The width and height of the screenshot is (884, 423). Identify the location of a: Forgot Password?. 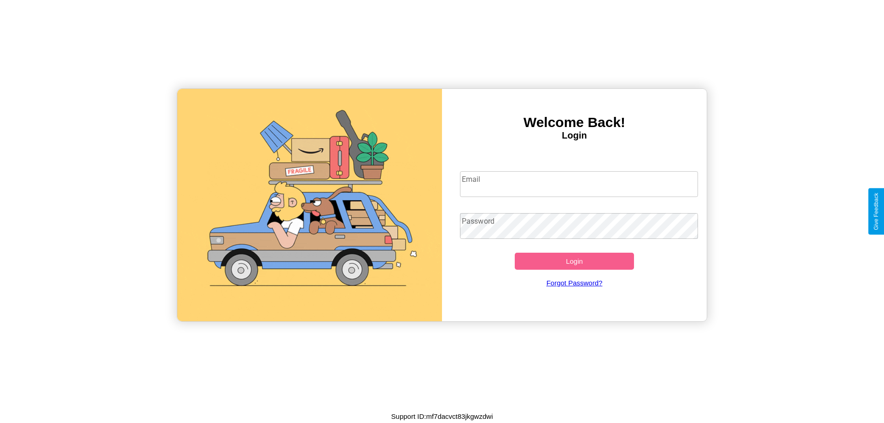
(574, 283).